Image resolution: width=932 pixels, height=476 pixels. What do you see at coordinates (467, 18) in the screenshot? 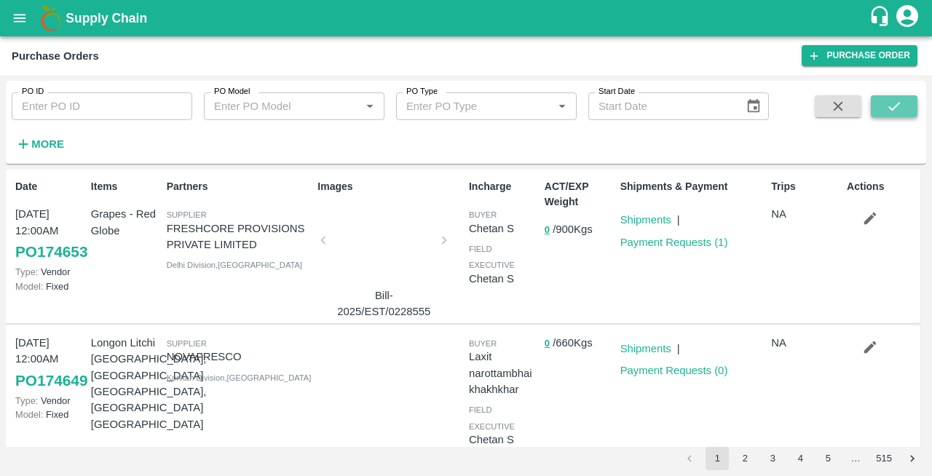
I see `a: Supply Chain` at bounding box center [467, 18].